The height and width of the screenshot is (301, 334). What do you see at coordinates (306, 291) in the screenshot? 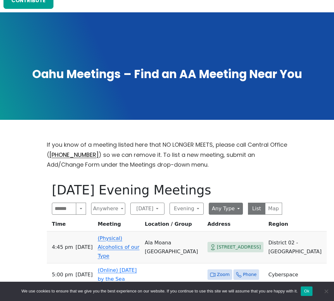
I see `button: Ok` at bounding box center [306, 291].